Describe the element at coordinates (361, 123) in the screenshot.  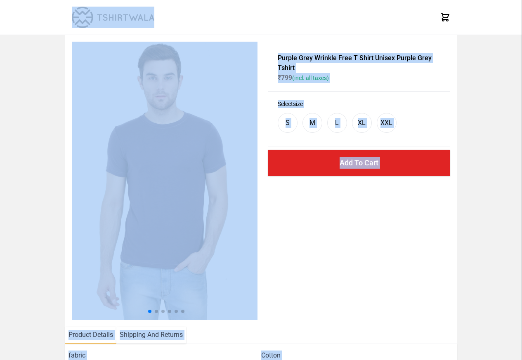
I see `div: XL` at that location.